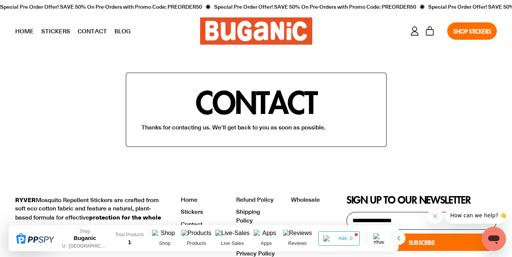  I want to click on a: Buganic, so click(256, 31).